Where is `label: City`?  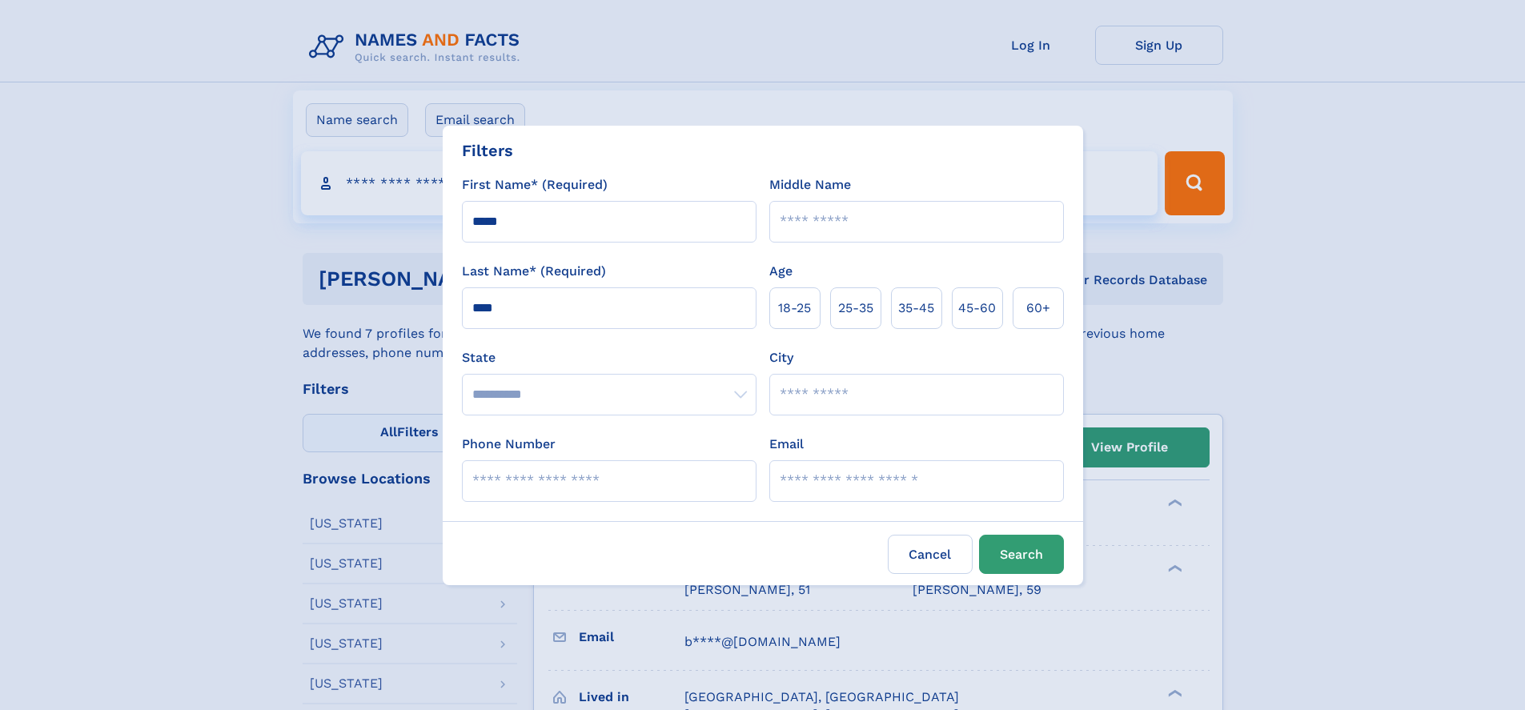 label: City is located at coordinates (781, 358).